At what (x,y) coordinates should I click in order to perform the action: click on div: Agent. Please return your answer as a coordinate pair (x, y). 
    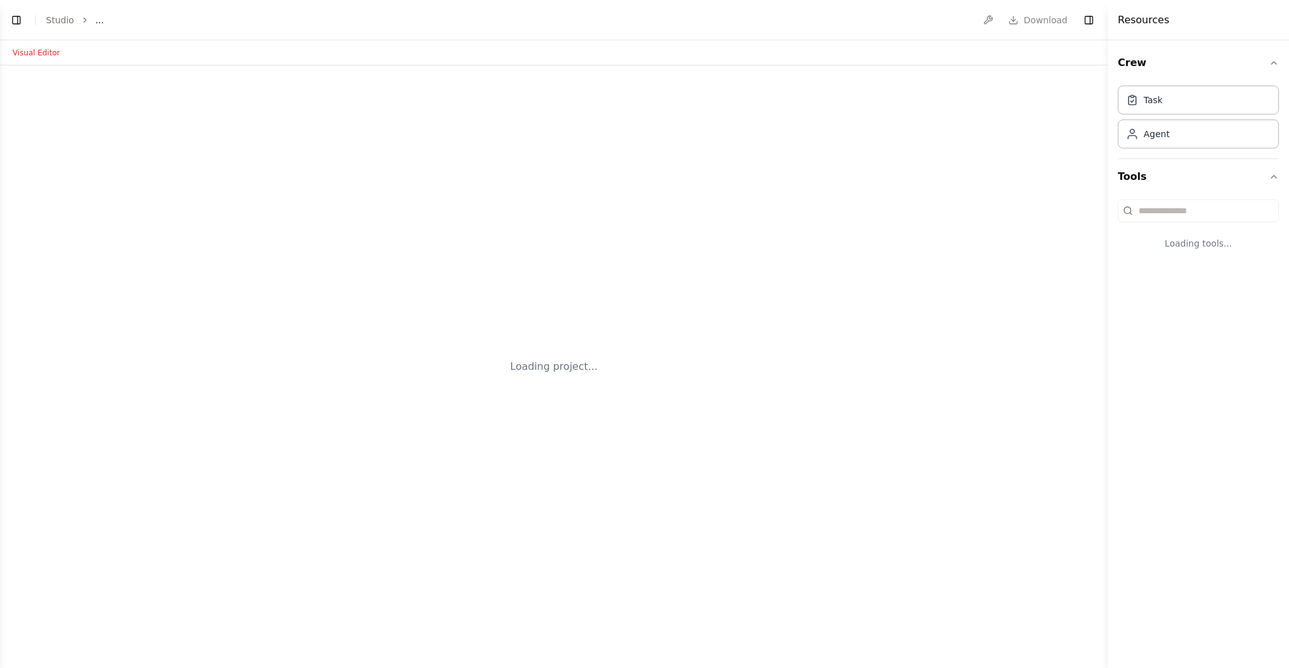
    Looking at the image, I should click on (1156, 134).